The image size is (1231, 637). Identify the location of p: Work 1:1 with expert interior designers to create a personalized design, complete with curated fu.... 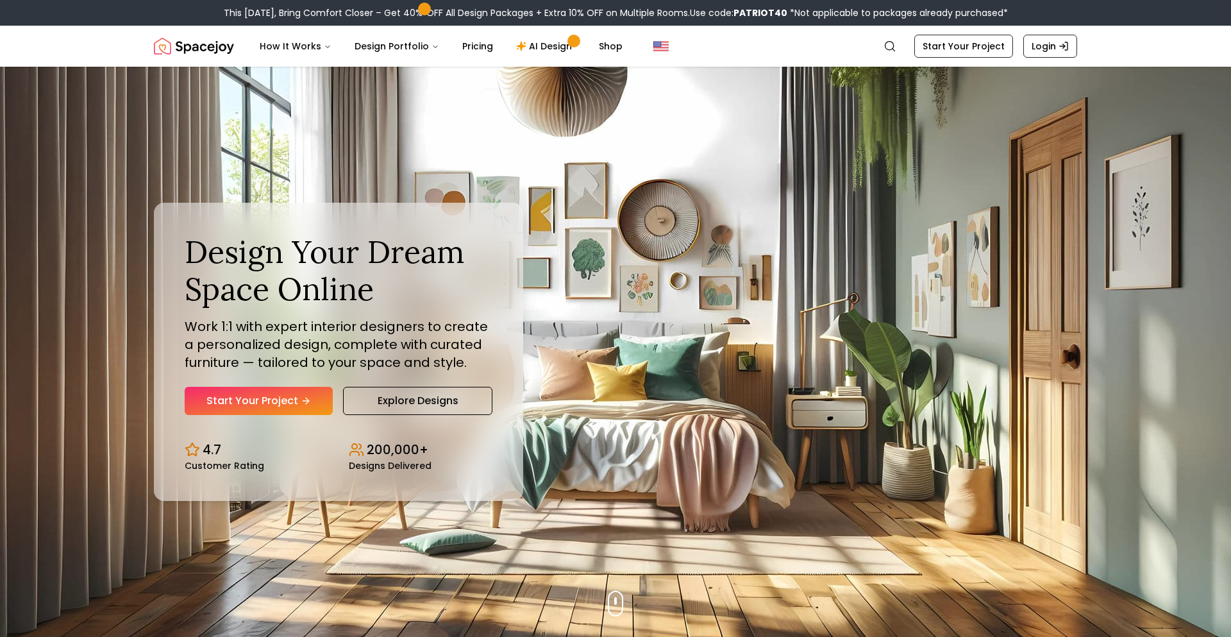
(338, 344).